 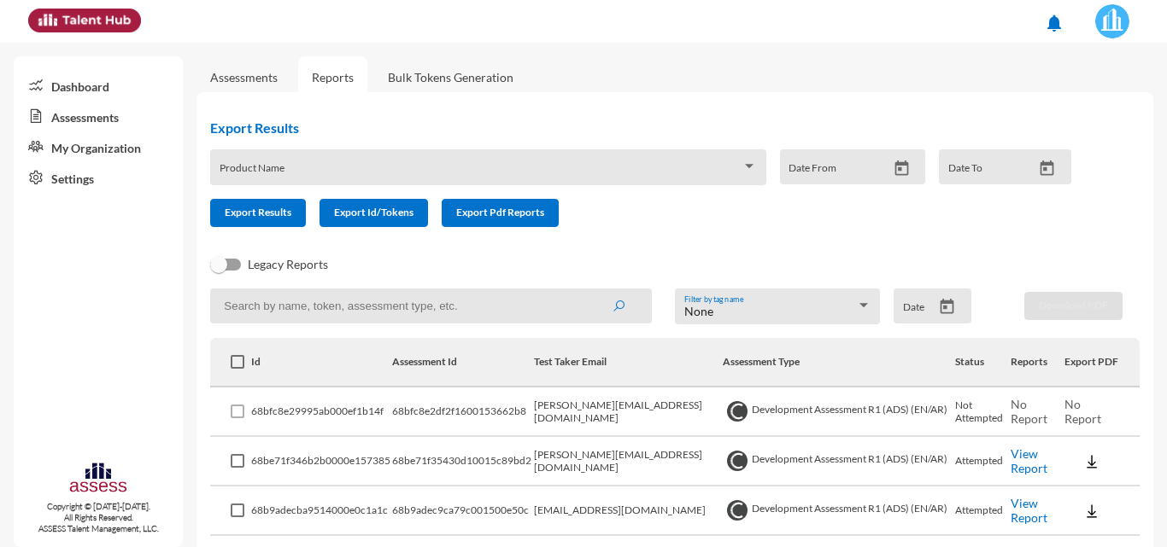 I want to click on span: Download PDF, so click(x=1073, y=305).